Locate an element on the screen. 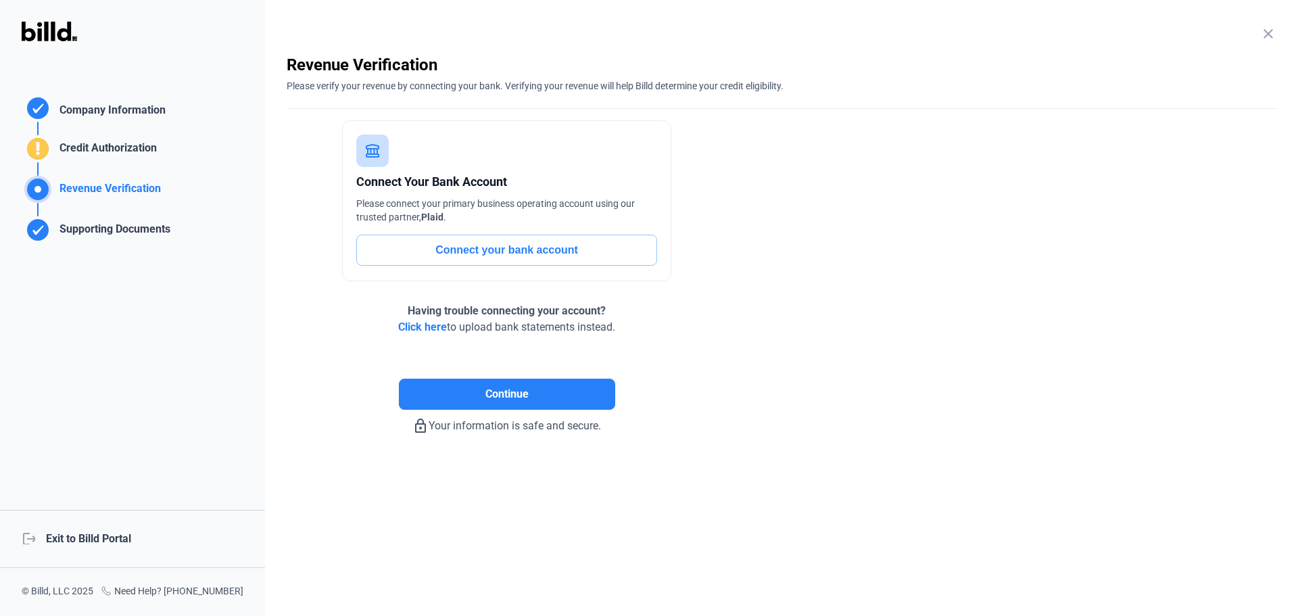 The height and width of the screenshot is (616, 1298). div: © Billd, LLC 2025 is located at coordinates (57, 592).